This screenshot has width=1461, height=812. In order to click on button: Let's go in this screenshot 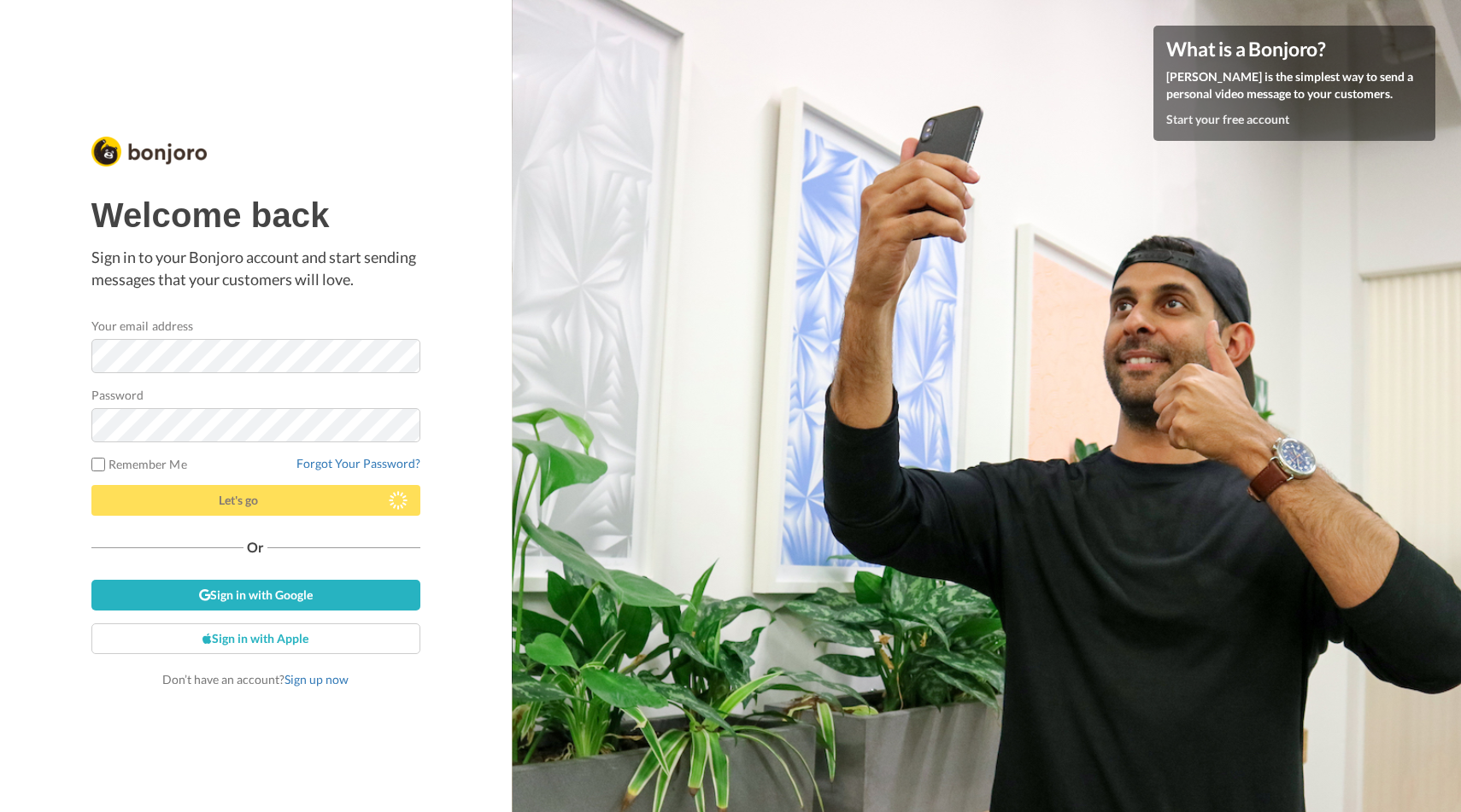, I will do `click(256, 501)`.